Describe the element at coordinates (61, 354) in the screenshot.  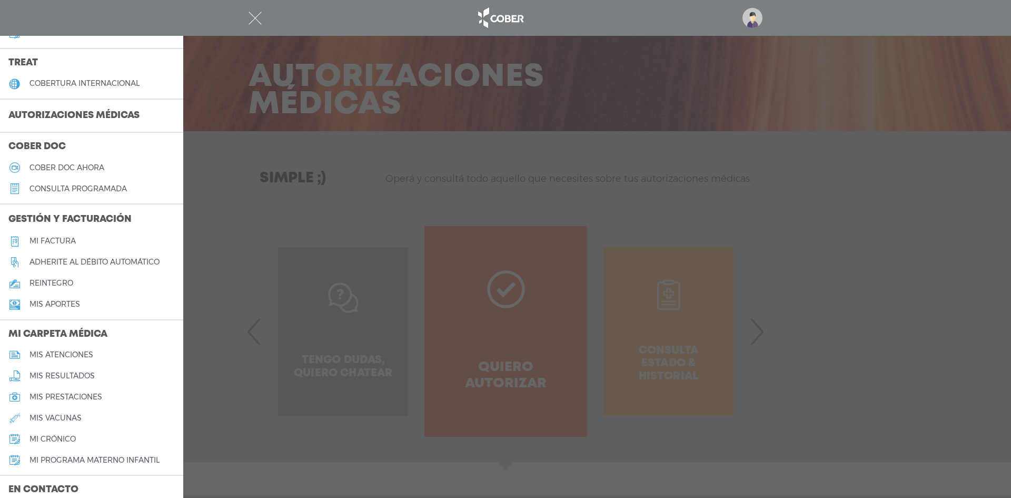
I see `h5: mis atenciones` at that location.